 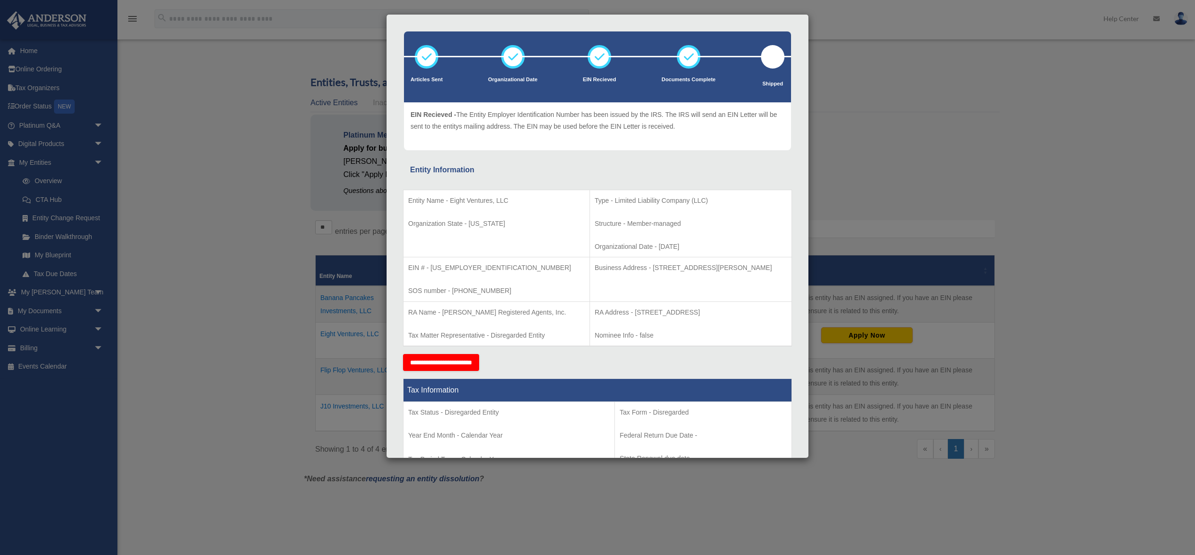 I want to click on p: Articles Sent, so click(x=427, y=80).